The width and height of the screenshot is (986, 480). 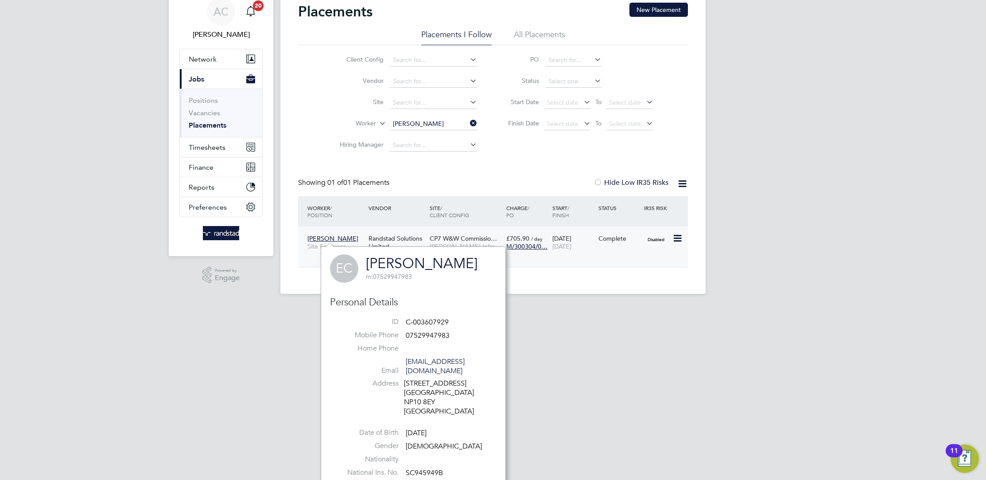 I want to click on span: Disabled, so click(x=656, y=239).